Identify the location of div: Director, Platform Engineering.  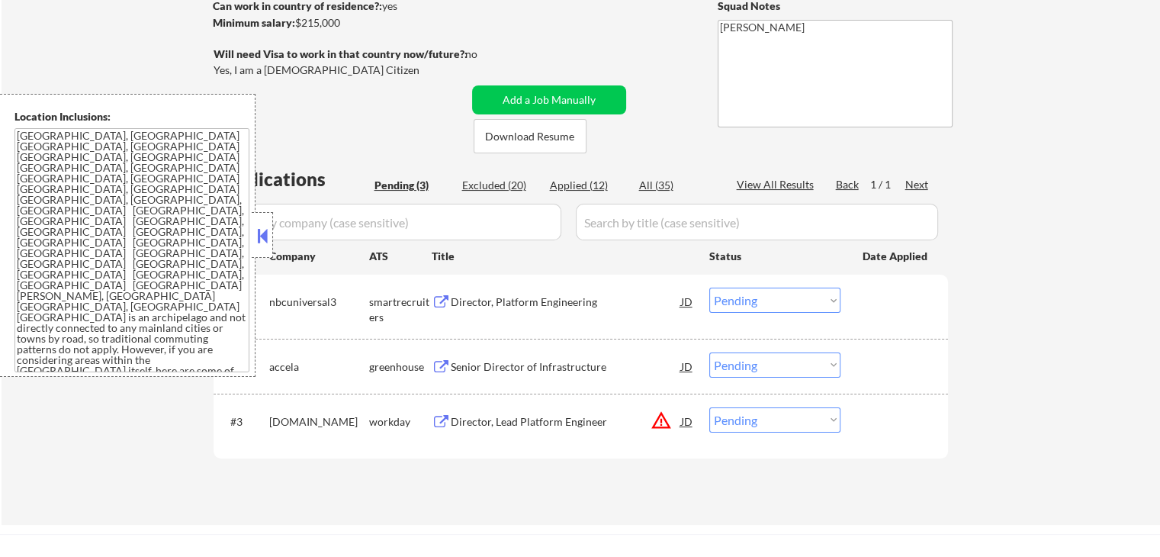
(566, 302).